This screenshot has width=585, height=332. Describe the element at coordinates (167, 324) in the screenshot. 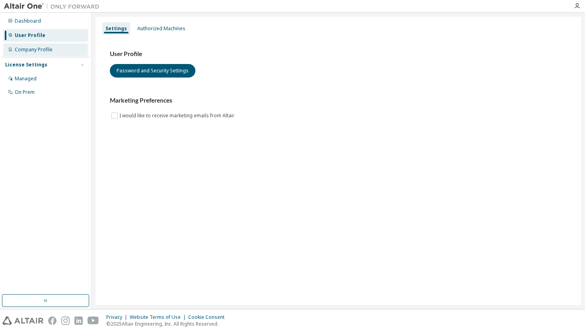

I see `p: © 2025 Altair Engineering, Inc. All Rights Reserved.` at that location.